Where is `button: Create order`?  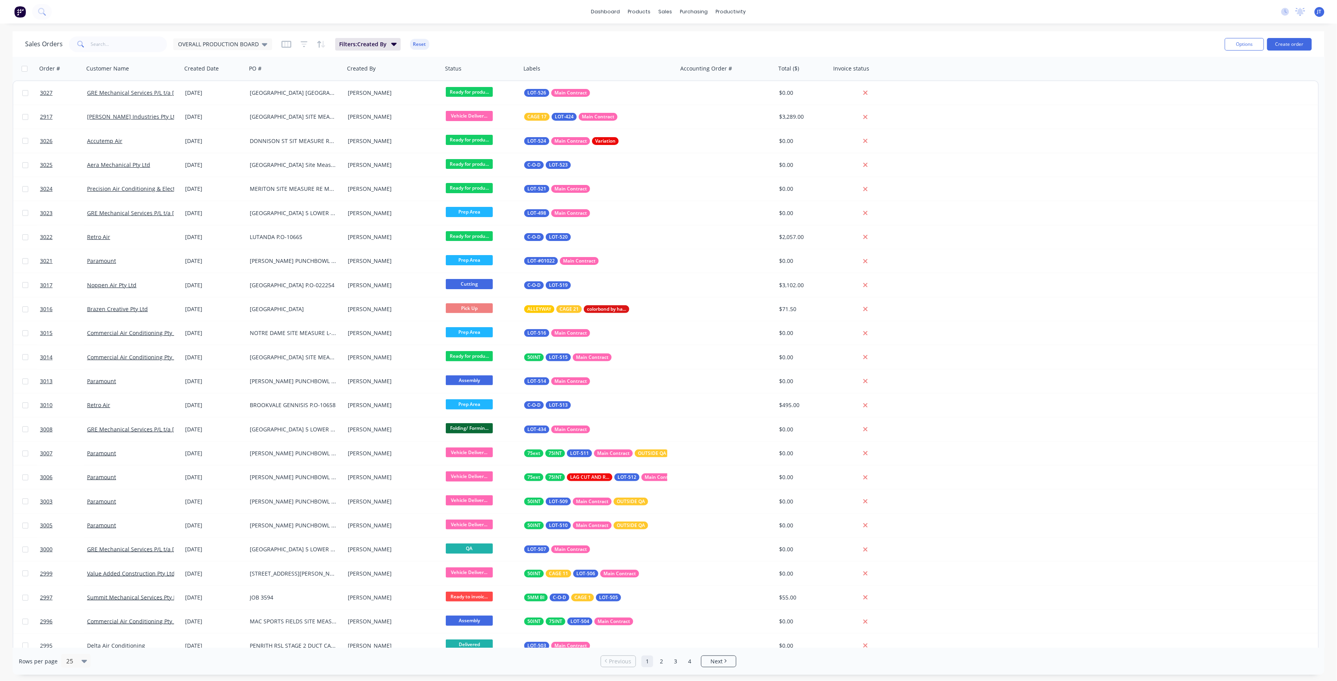
button: Create order is located at coordinates (1289, 44).